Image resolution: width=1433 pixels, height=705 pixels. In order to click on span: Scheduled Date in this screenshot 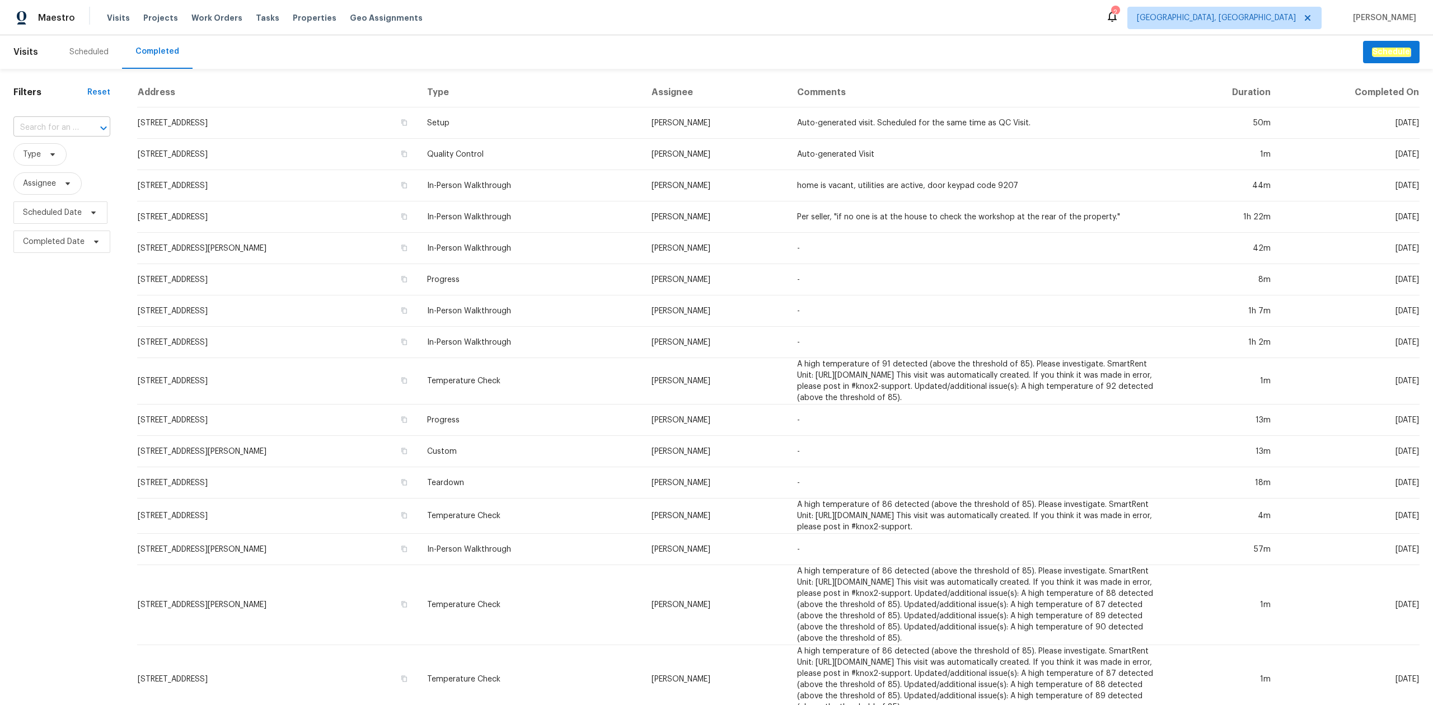, I will do `click(52, 213)`.